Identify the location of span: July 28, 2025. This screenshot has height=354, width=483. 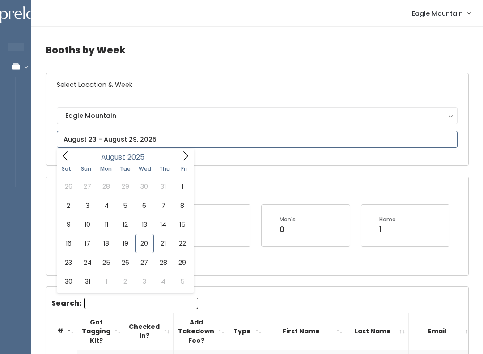
(106, 186).